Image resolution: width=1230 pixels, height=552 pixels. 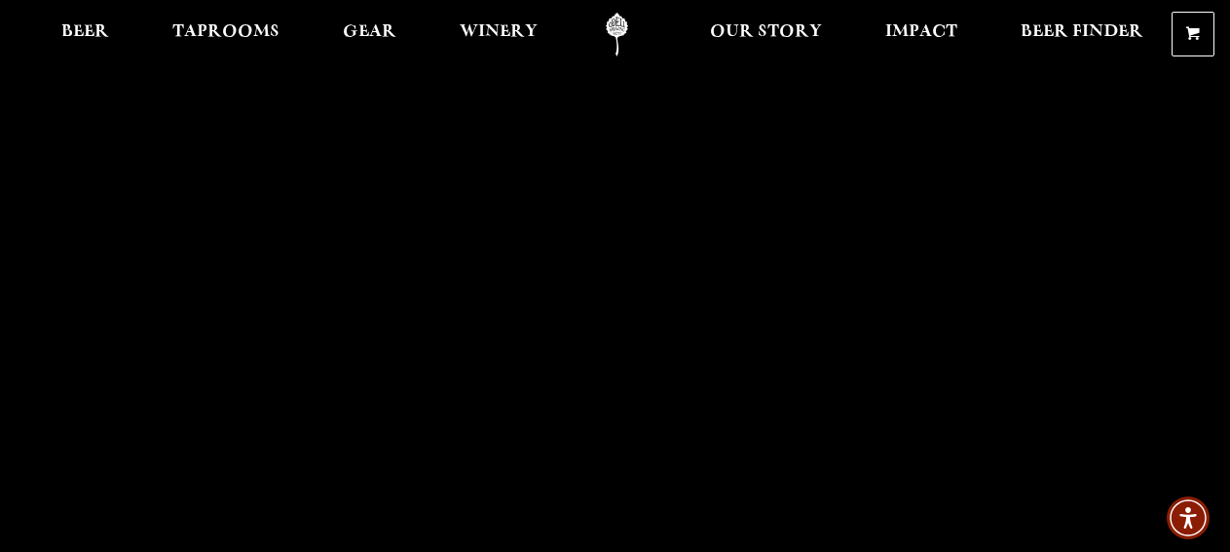 What do you see at coordinates (226, 32) in the screenshot?
I see `span: Taprooms` at bounding box center [226, 32].